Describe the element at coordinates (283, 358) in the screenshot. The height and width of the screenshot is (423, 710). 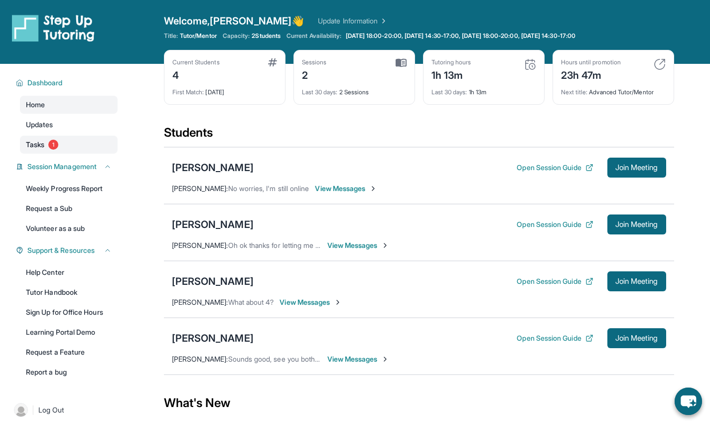
I see `span: Sounds good, see you both then :)` at that location.